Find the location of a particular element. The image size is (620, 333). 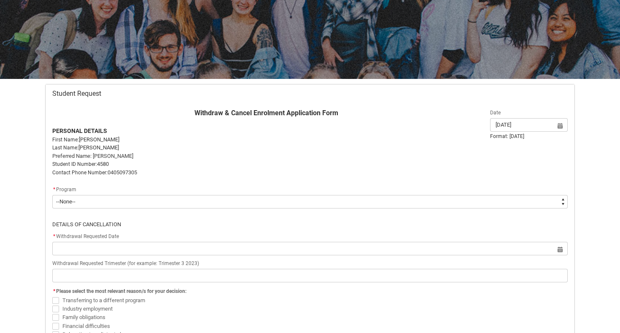

span: Industry employment is located at coordinates (87, 308).